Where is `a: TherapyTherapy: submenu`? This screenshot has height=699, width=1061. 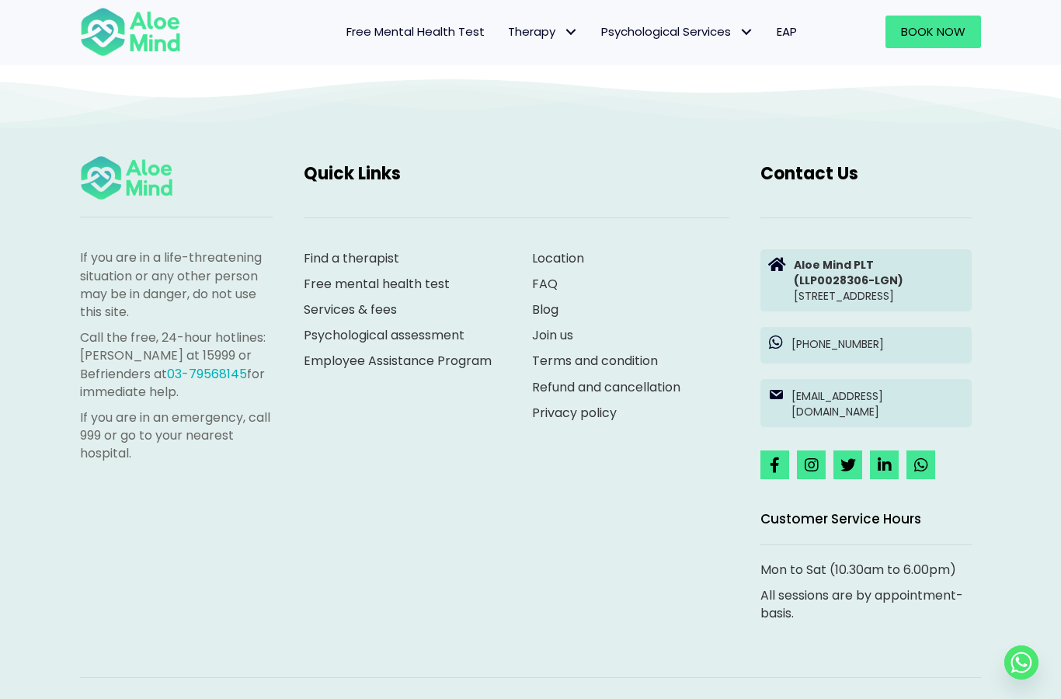
a: TherapyTherapy: submenu is located at coordinates (543, 32).